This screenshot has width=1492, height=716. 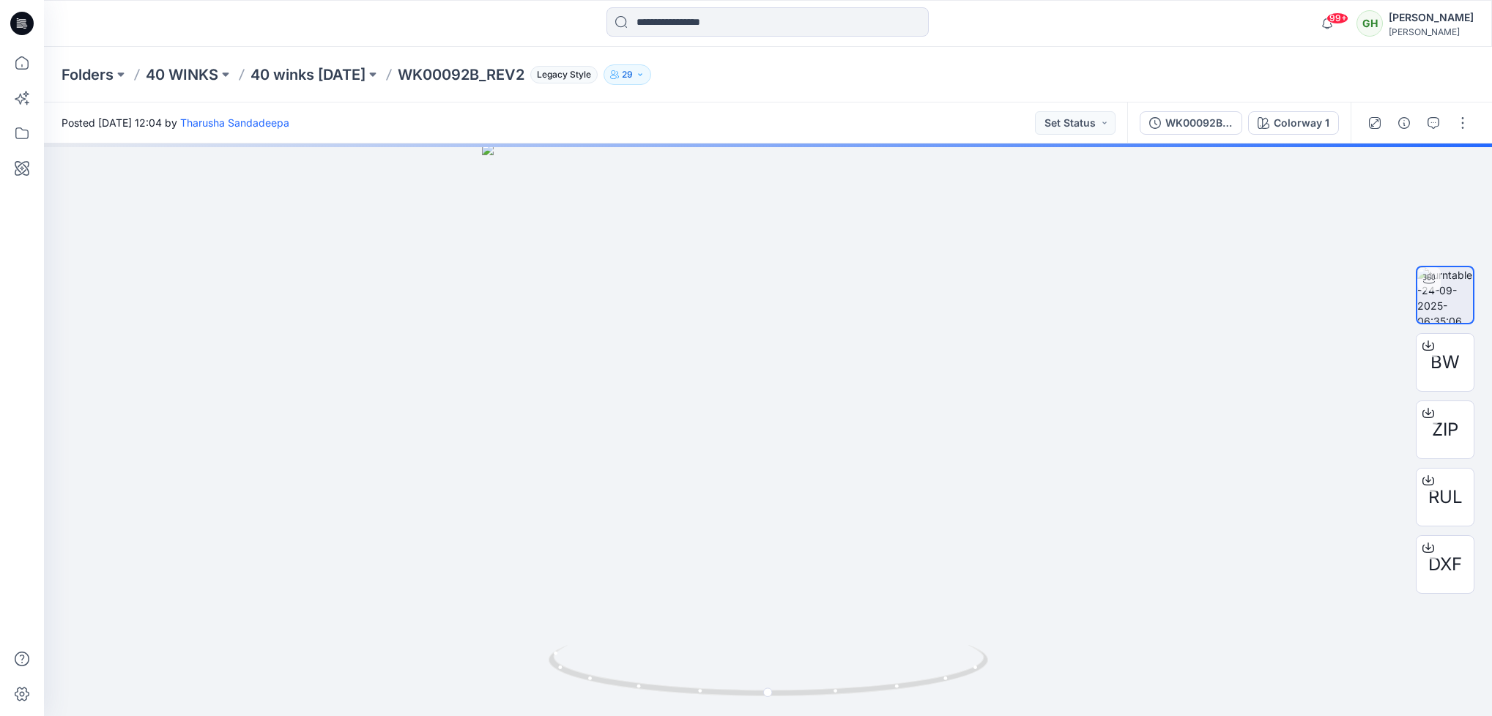 What do you see at coordinates (1445, 497) in the screenshot?
I see `span: RUL` at bounding box center [1445, 497].